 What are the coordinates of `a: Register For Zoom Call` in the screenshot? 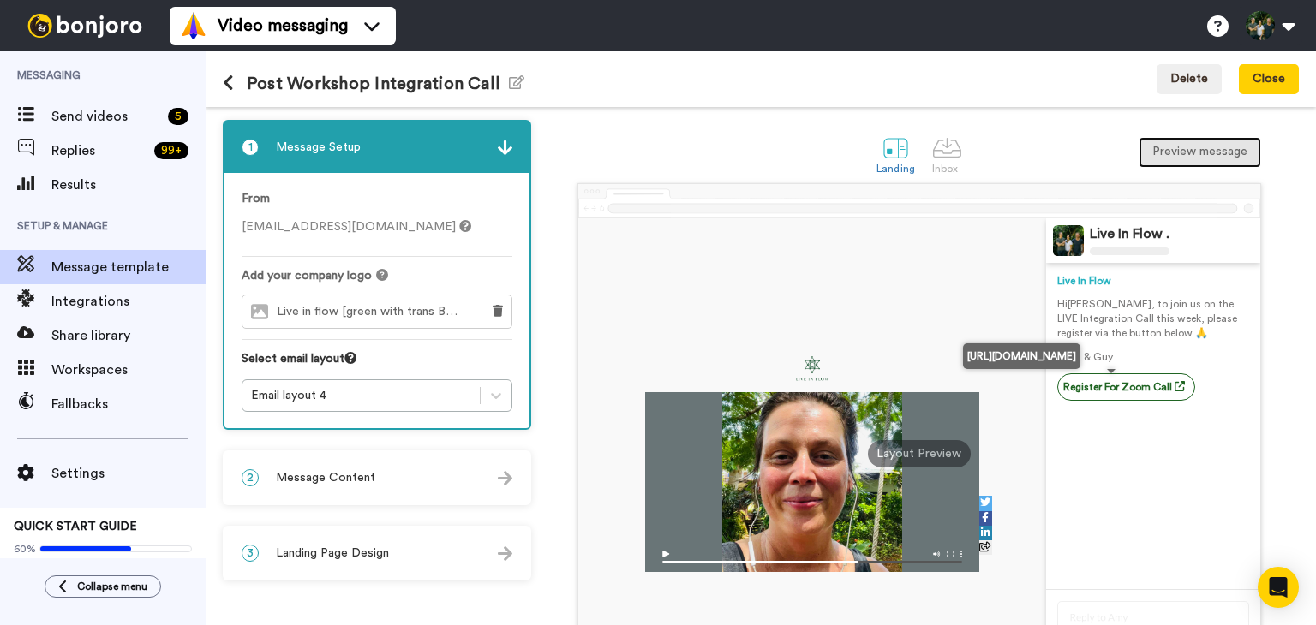 It's located at (1126, 387).